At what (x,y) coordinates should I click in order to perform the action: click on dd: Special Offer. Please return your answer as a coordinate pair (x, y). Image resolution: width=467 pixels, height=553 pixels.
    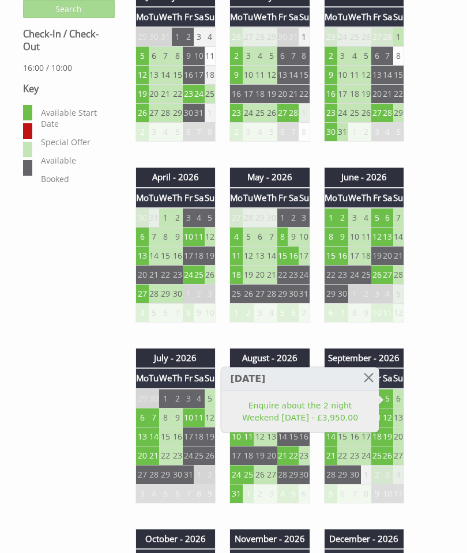
    Looking at the image, I should click on (75, 142).